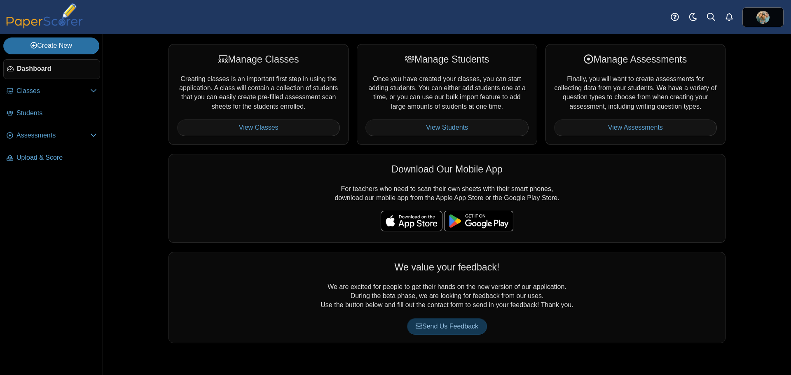 The image size is (791, 375). What do you see at coordinates (479, 221) in the screenshot?
I see `img: google-play-badge.png` at bounding box center [479, 221].